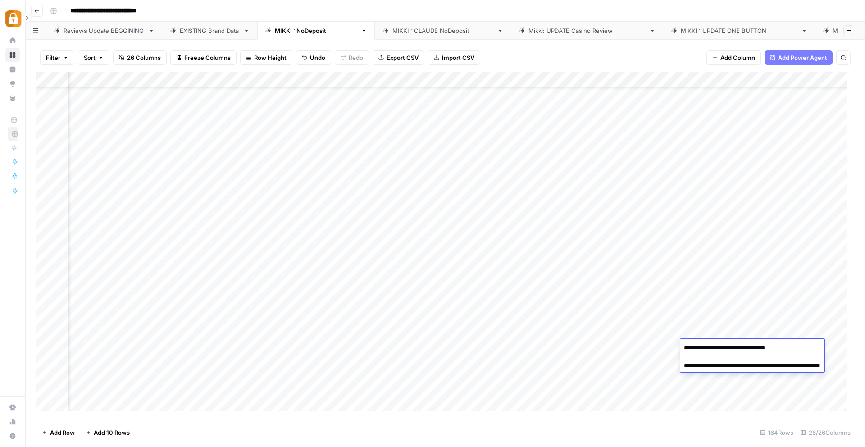  What do you see at coordinates (314, 58) in the screenshot?
I see `button: Undo` at bounding box center [314, 58].